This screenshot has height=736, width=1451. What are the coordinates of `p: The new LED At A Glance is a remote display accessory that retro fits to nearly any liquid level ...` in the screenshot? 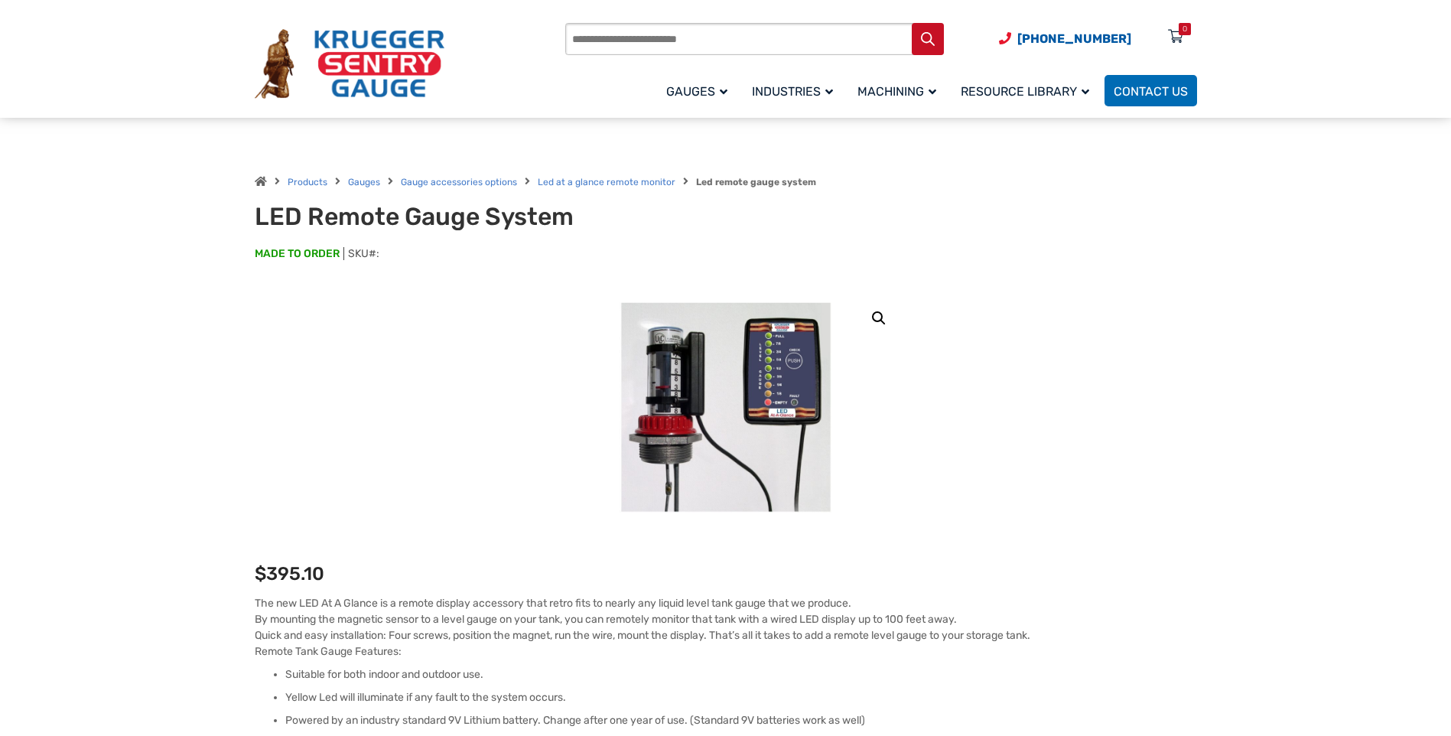 It's located at (726, 627).